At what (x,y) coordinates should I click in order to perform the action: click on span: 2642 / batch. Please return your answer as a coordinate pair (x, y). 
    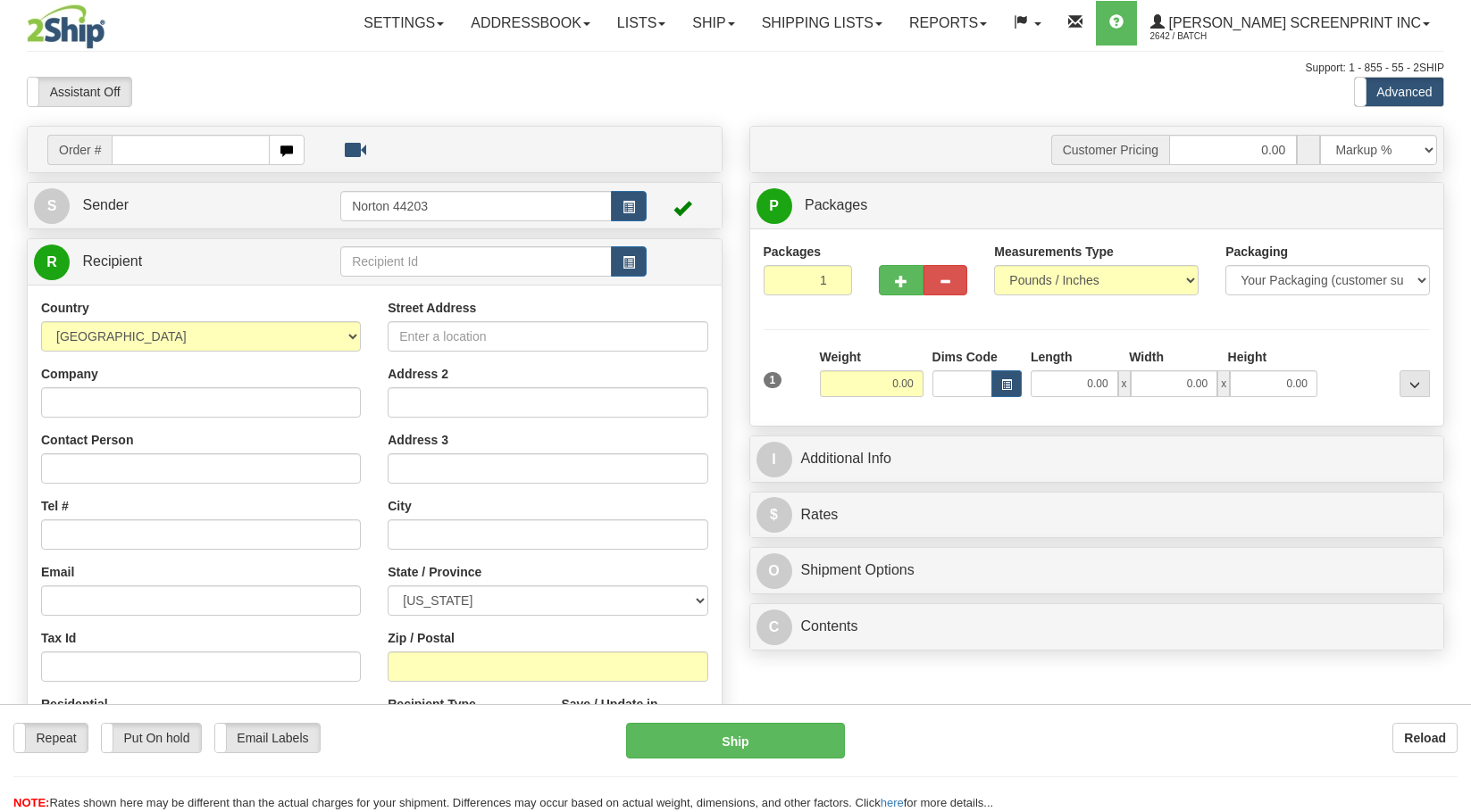
    Looking at the image, I should click on (1217, 37).